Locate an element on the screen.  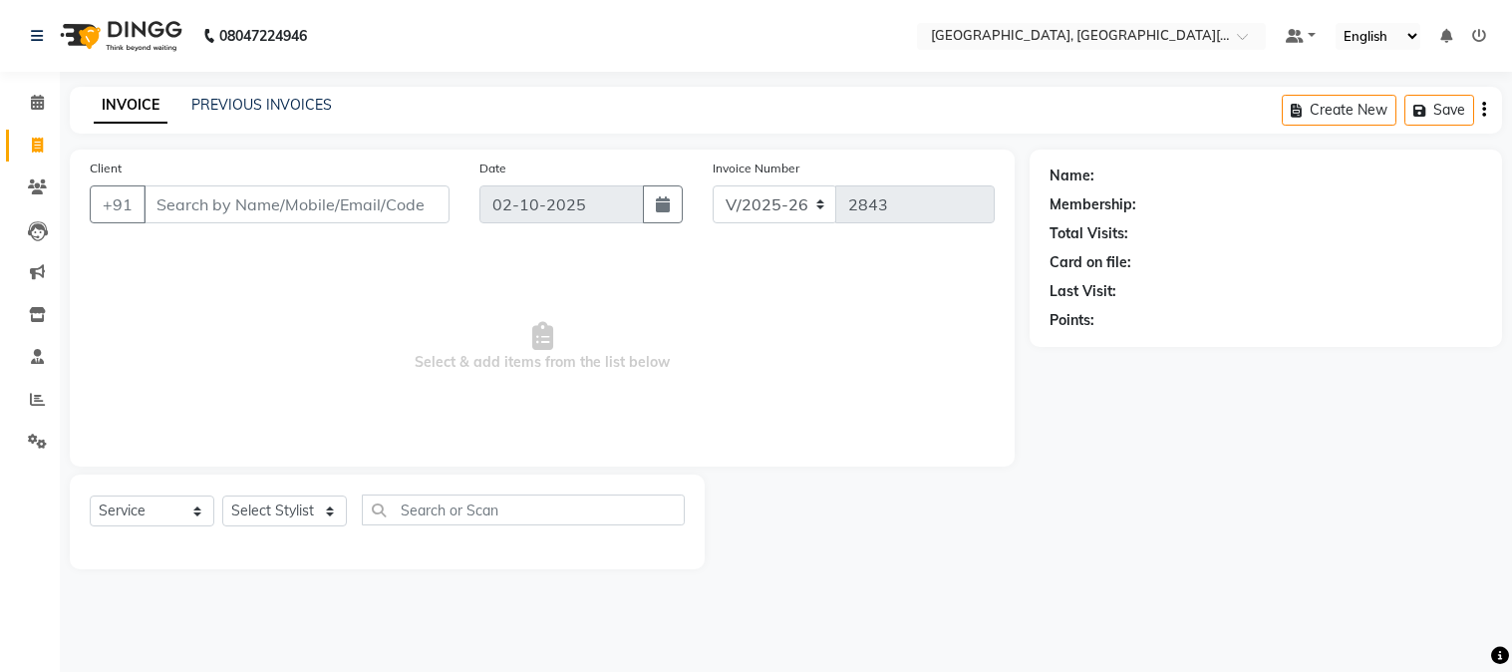
span: Select & add items from the list below is located at coordinates (542, 347).